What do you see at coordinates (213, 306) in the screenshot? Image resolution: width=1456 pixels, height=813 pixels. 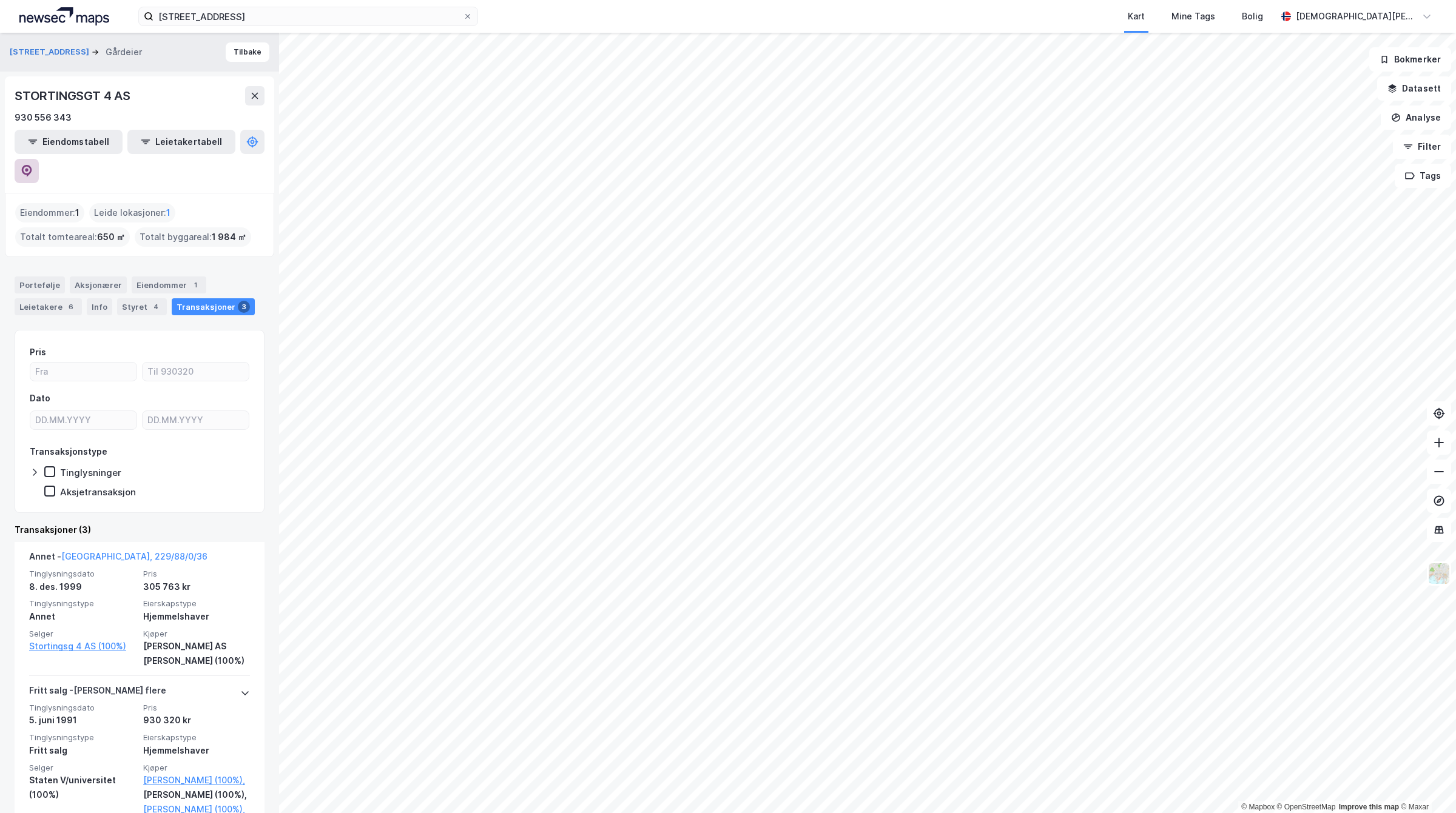 I see `div: Transaksjoner` at bounding box center [213, 306].